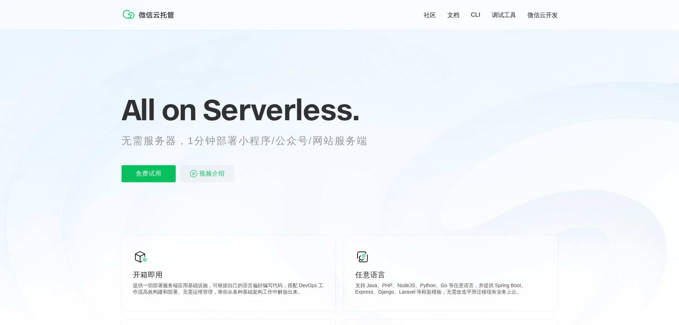  I want to click on a: 文档, so click(453, 15).